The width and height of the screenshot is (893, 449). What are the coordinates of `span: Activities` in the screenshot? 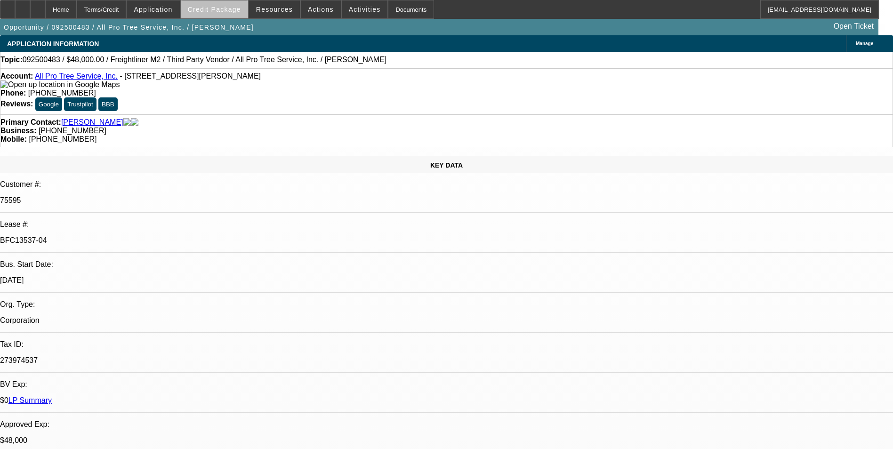 It's located at (365, 9).